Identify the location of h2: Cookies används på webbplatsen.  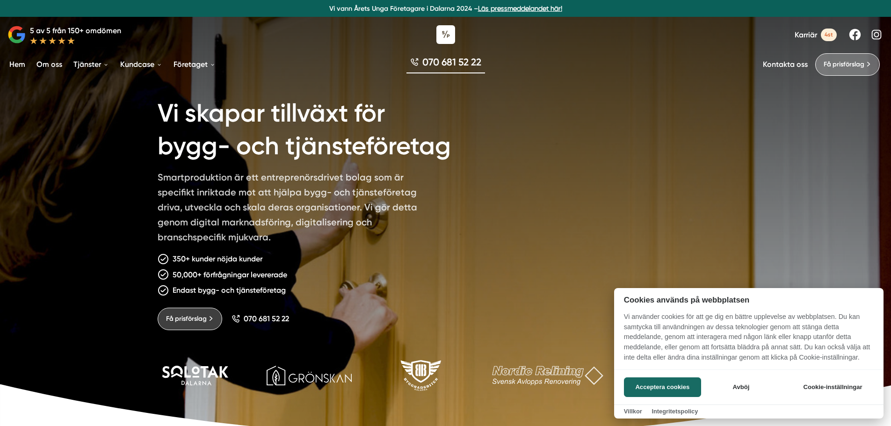
(749, 300).